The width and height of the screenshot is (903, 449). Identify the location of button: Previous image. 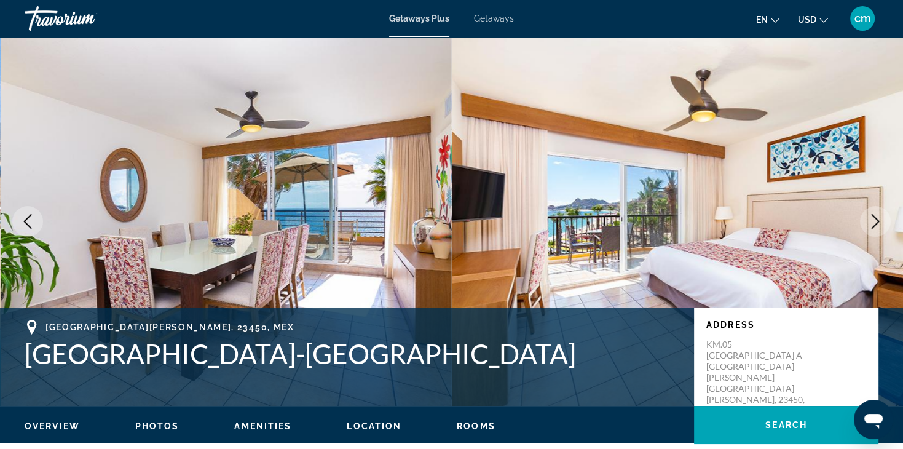
(28, 221).